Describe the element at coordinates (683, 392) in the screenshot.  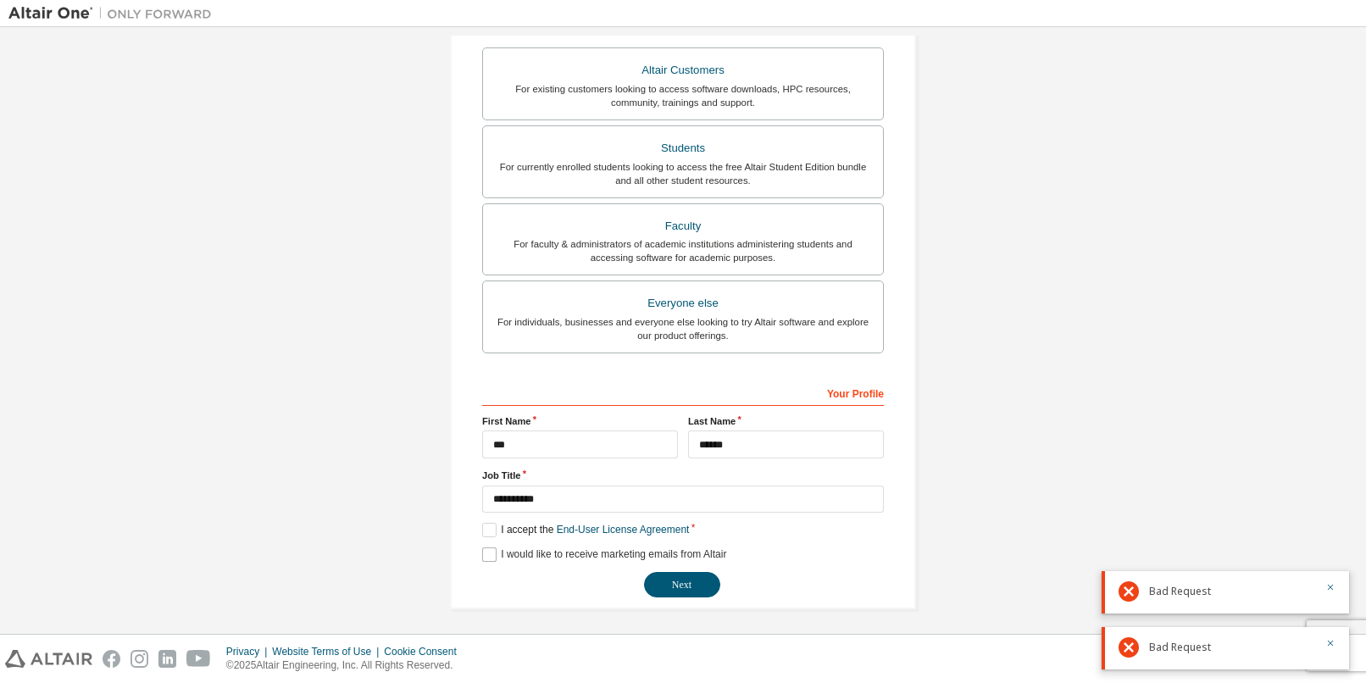
I see `div: Your Profile` at that location.